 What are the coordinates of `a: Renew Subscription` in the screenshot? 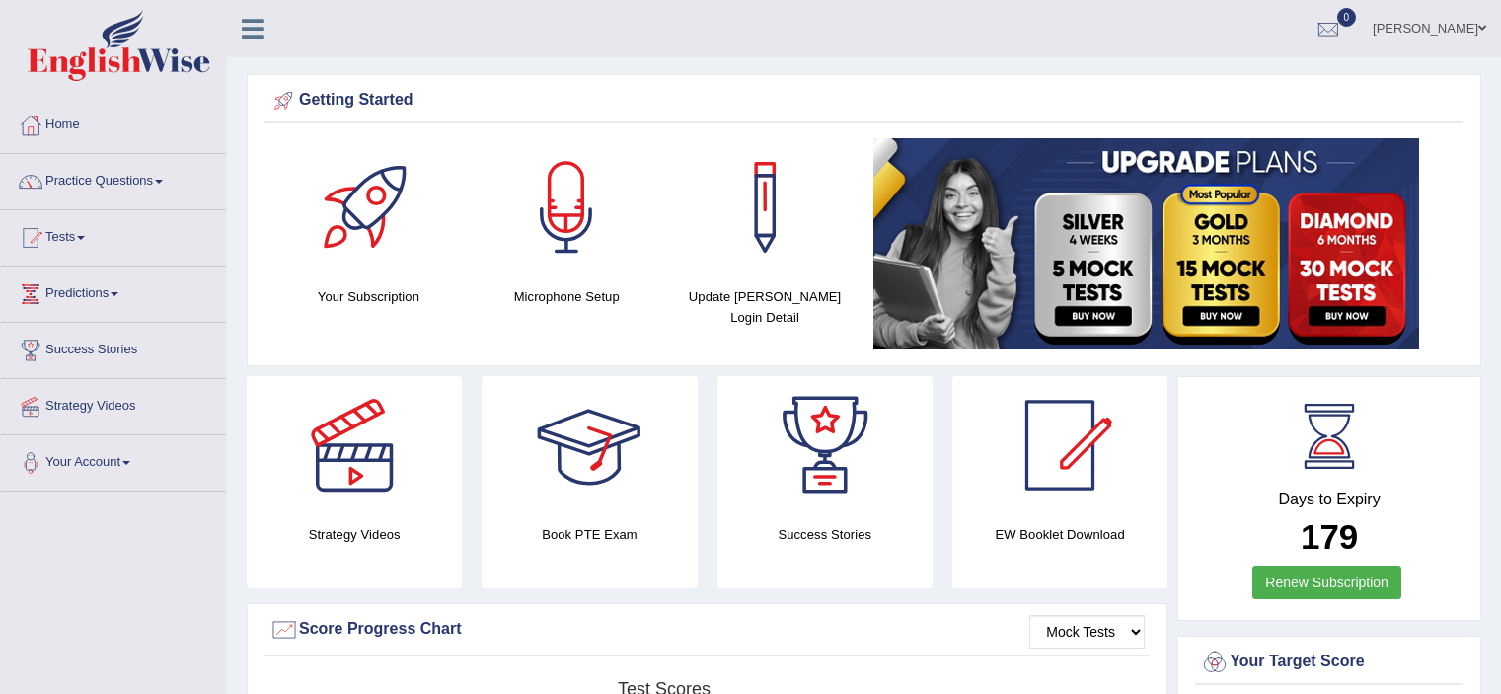 It's located at (1326, 582).